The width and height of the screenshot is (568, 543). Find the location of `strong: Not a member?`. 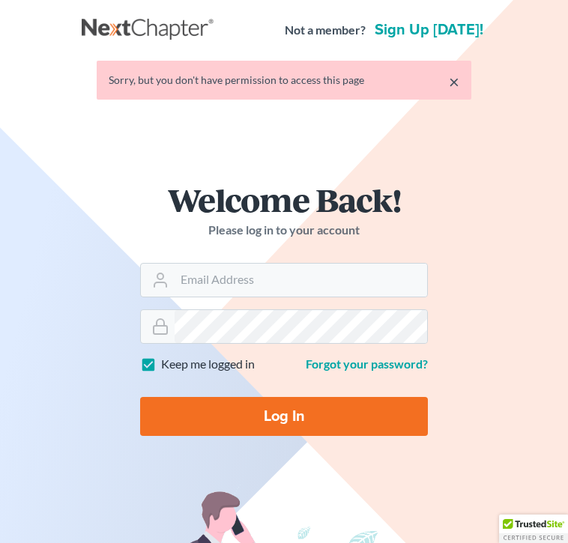

strong: Not a member? is located at coordinates (325, 30).